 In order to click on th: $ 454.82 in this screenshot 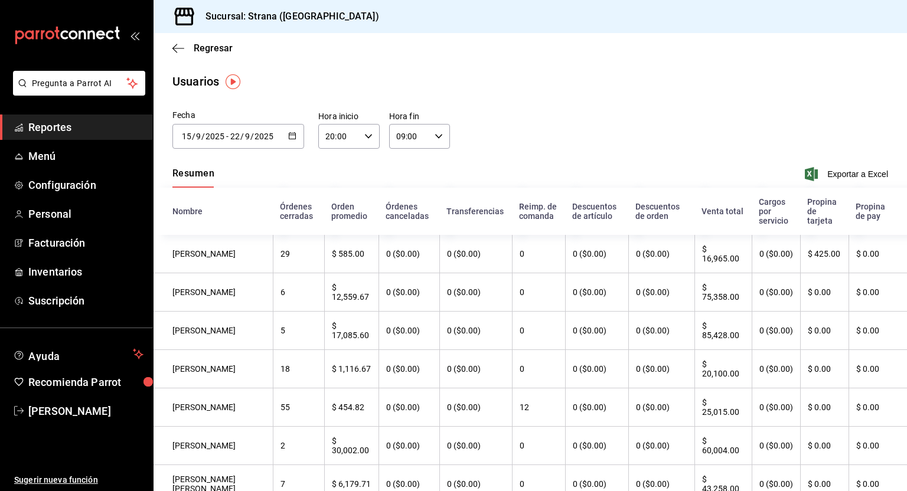, I will do `click(351, 407)`.